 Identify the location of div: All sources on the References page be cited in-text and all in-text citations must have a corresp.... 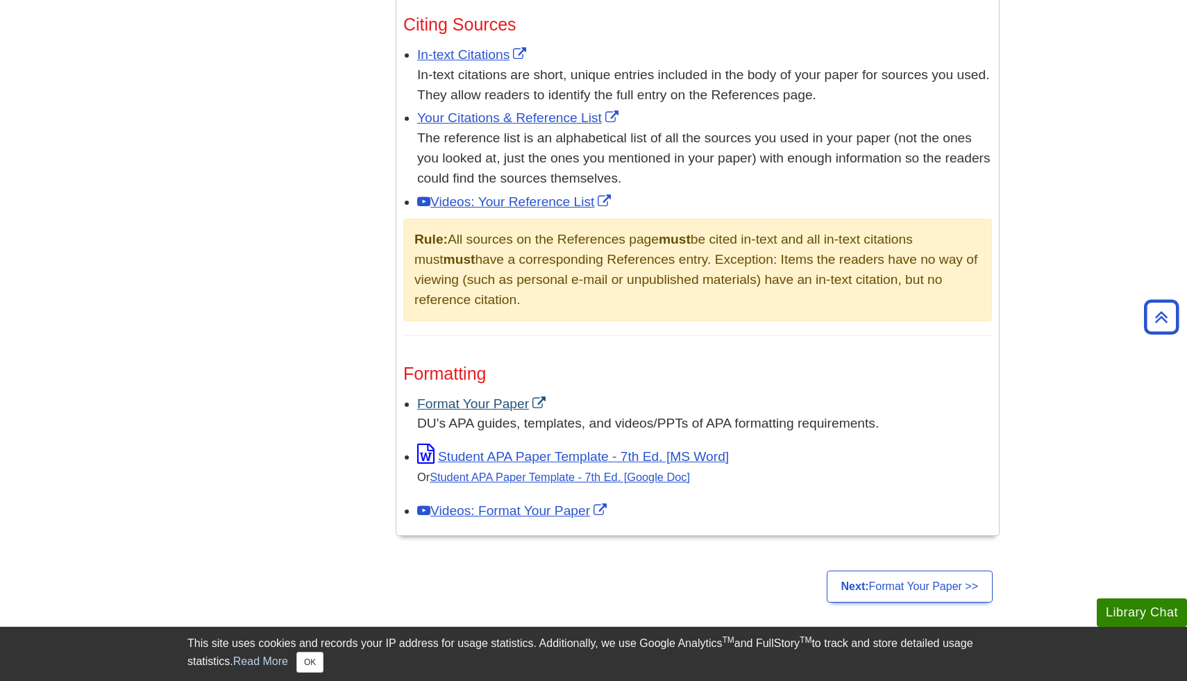
(698, 269).